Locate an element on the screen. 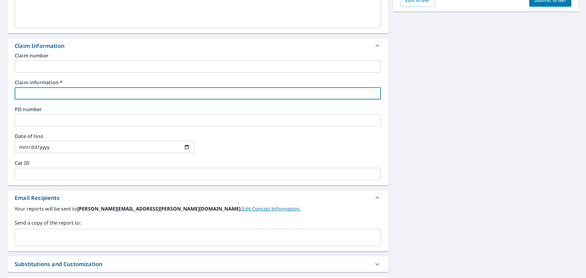 This screenshot has height=278, width=586. label: Your reports will be sent to is located at coordinates (198, 209).